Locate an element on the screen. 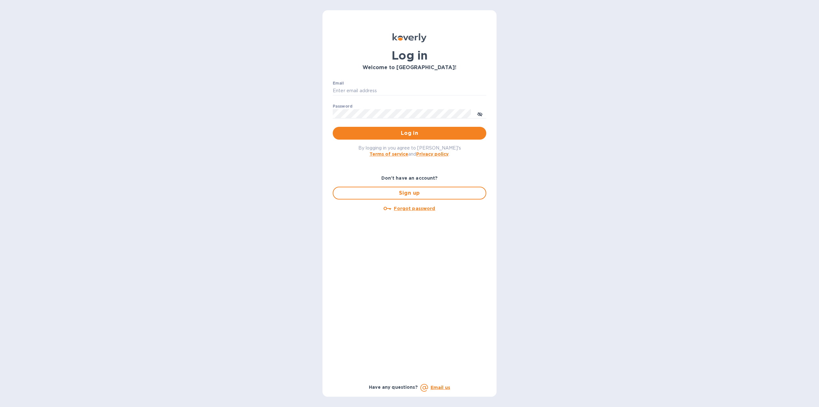 The width and height of the screenshot is (819, 407). b: Privacy policy is located at coordinates (432, 154).